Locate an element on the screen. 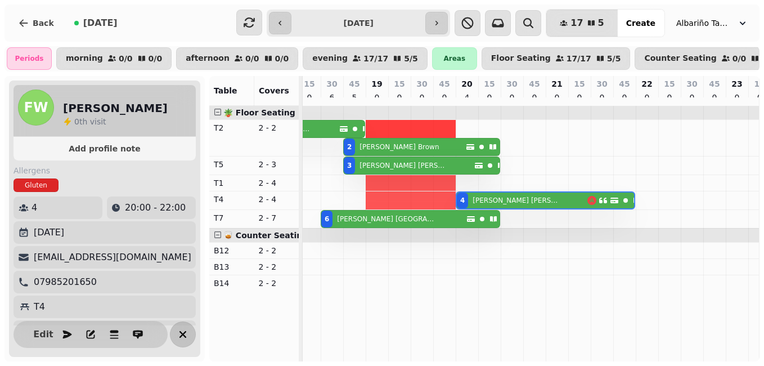 The width and height of the screenshot is (764, 366). p: 4 is located at coordinates (34, 208).